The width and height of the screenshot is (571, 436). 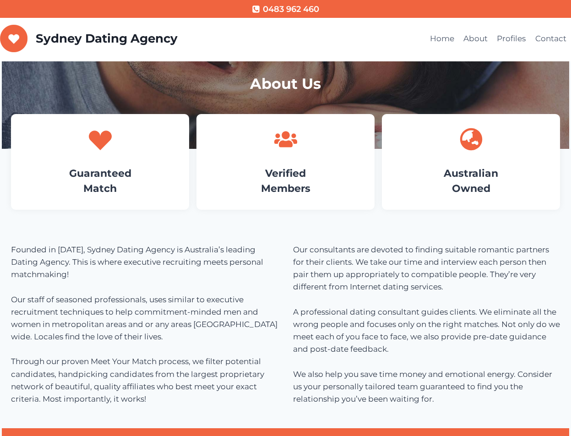 I want to click on a: 0483 962 460, so click(x=285, y=9).